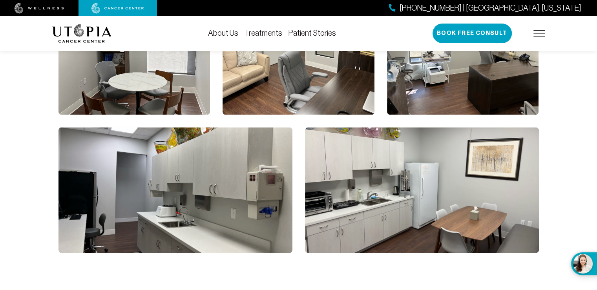  I want to click on a: Patient Stories, so click(312, 33).